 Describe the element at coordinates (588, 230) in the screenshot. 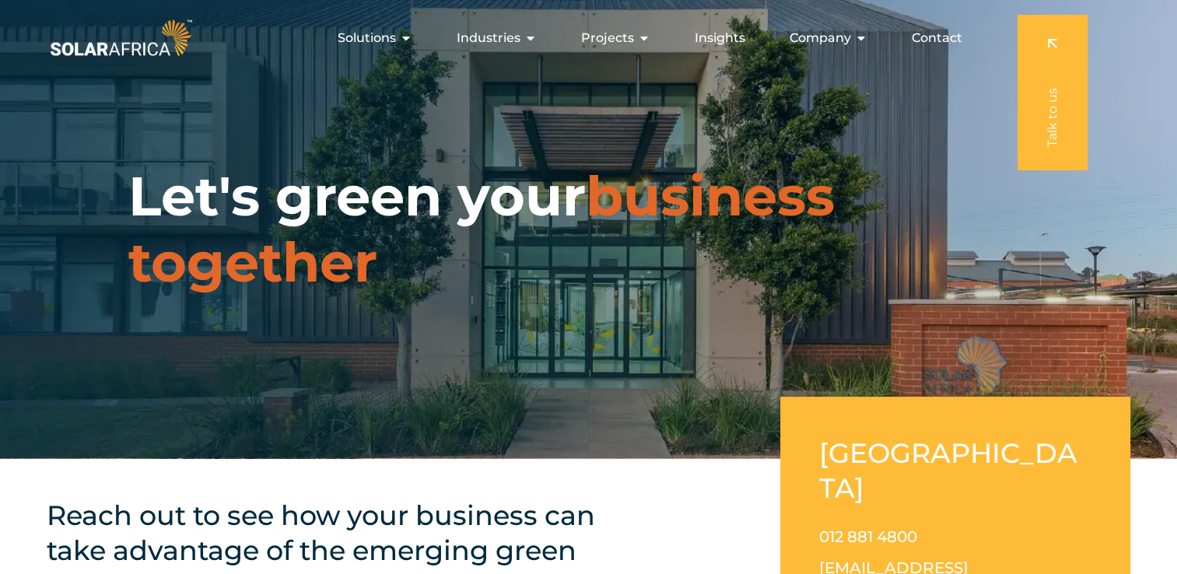

I see `h1: Let's green your` at that location.